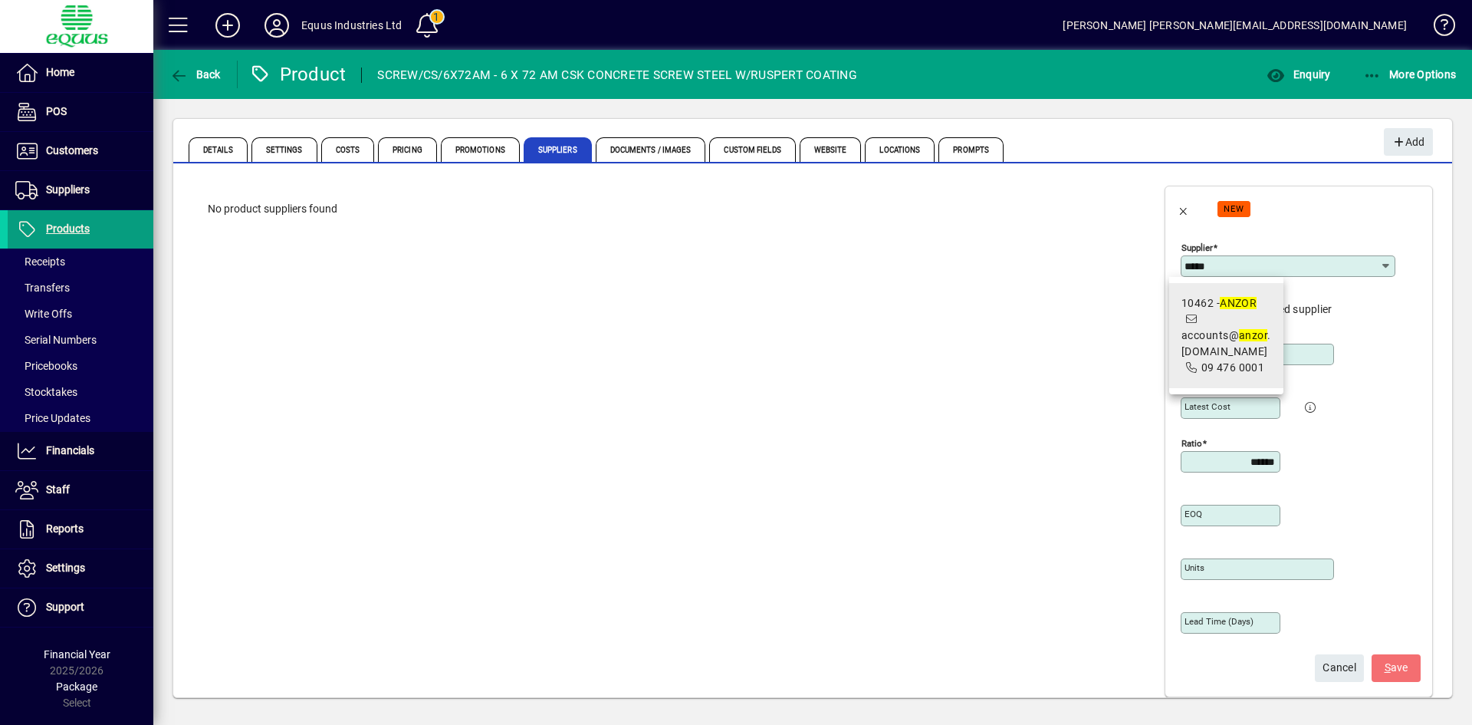 Image resolution: width=1472 pixels, height=725 pixels. I want to click on em: anzor, so click(1253, 335).